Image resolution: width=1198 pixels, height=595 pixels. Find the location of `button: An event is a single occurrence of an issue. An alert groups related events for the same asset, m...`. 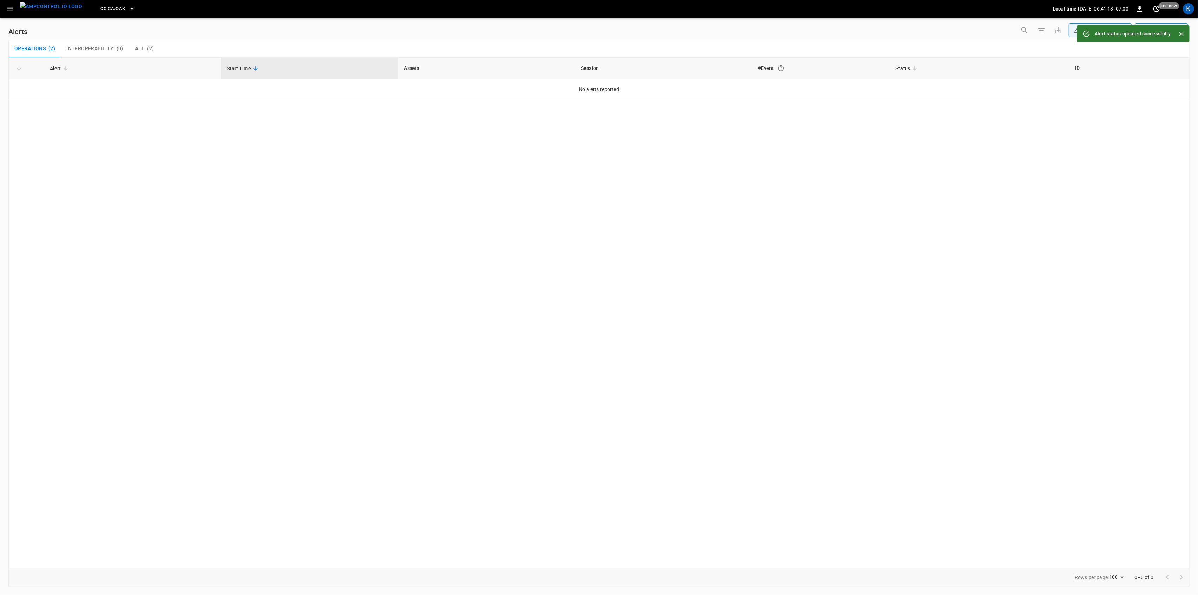

button: An event is a single occurrence of an issue. An alert groups related events for the same asset, m... is located at coordinates (781, 68).